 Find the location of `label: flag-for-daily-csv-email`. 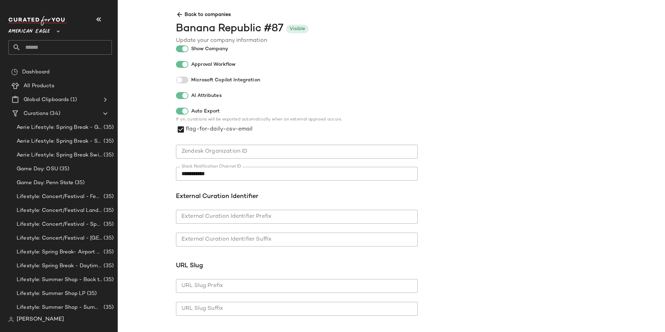

label: flag-for-daily-csv-email is located at coordinates (219, 130).